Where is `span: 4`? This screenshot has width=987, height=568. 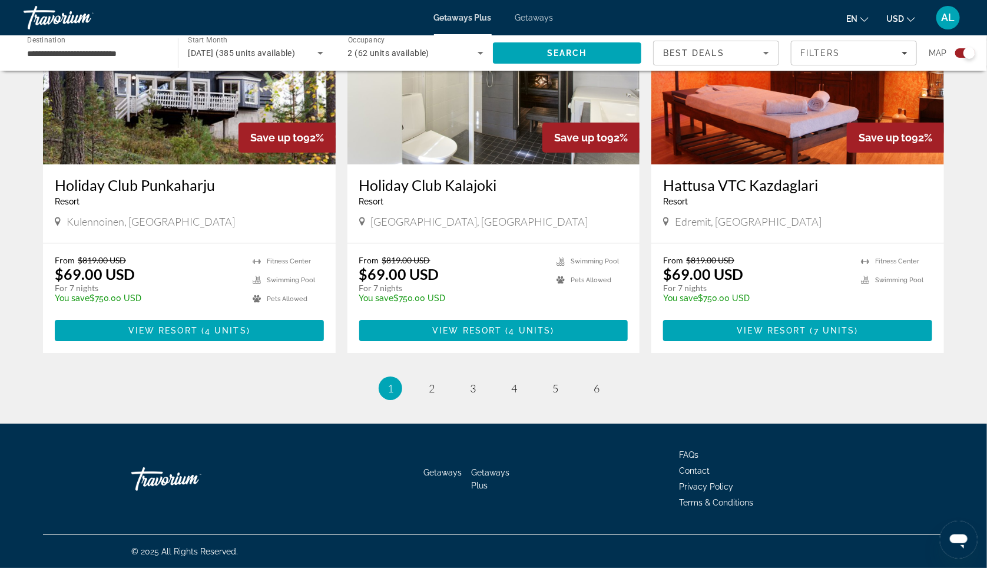
span: 4 is located at coordinates (514, 388).